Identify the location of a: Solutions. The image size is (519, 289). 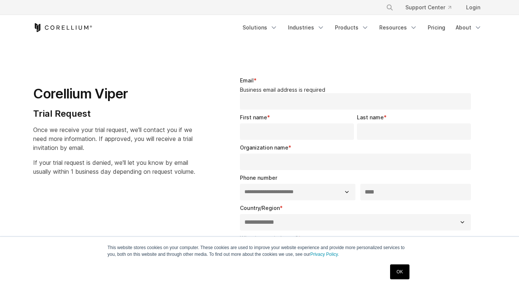
(260, 28).